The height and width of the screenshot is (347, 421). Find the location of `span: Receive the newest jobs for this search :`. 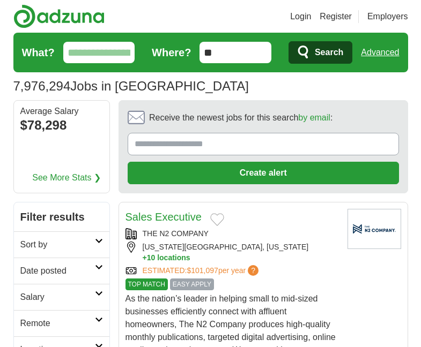

span: Receive the newest jobs for this search : is located at coordinates (241, 118).